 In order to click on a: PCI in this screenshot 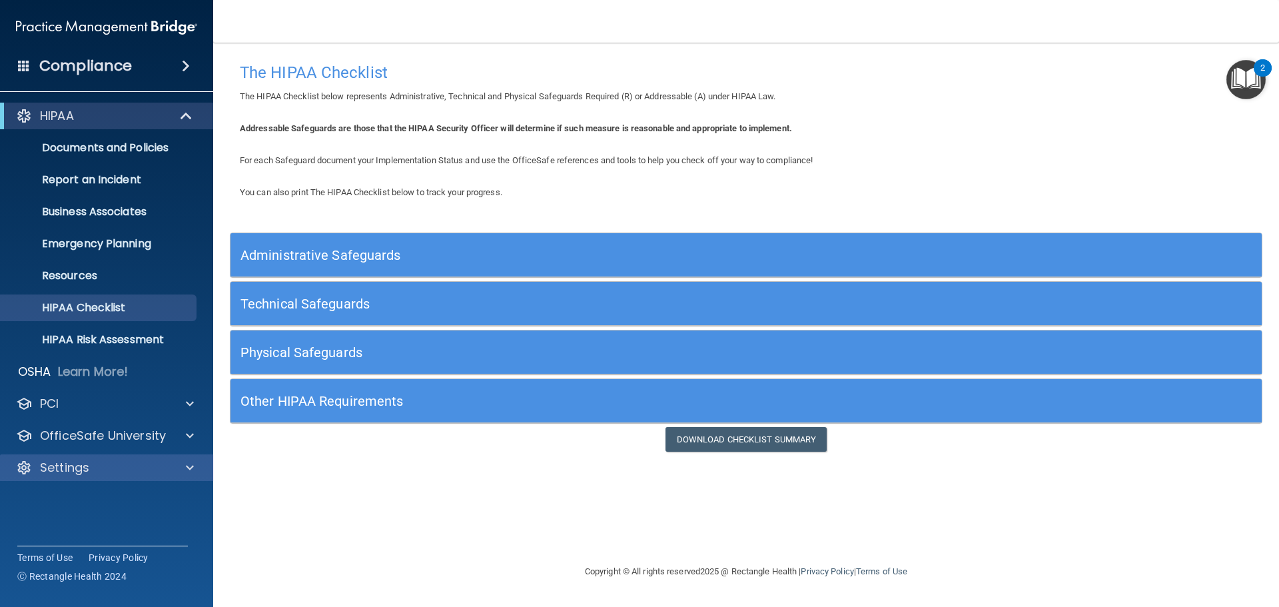, I will do `click(105, 404)`.